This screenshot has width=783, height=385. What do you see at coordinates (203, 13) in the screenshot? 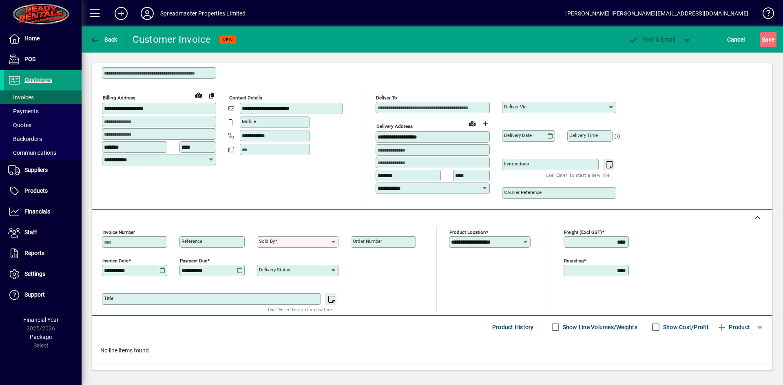
I see `div: Spreadmaster Properties Limited` at bounding box center [203, 13].